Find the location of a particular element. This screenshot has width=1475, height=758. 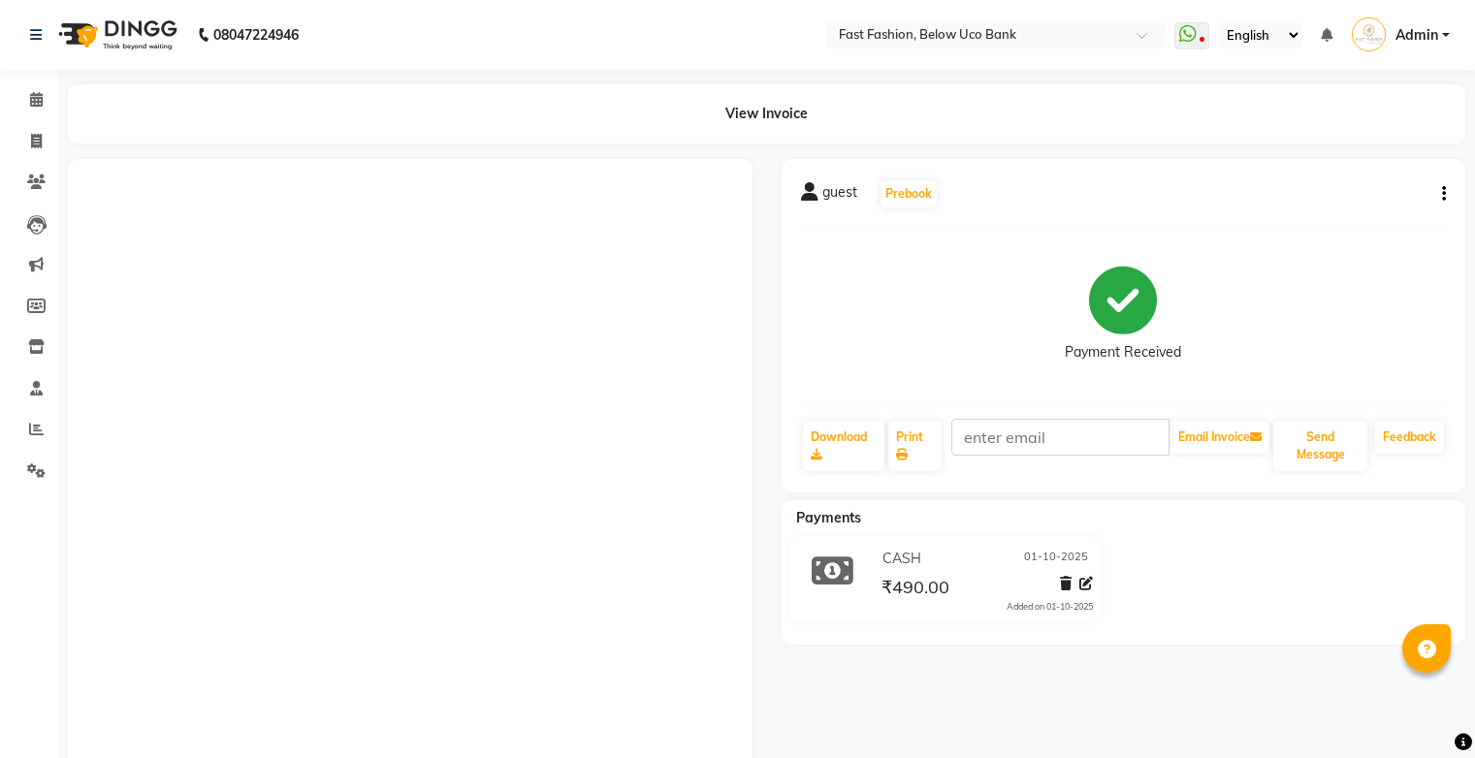

a: Print is located at coordinates (914, 446).